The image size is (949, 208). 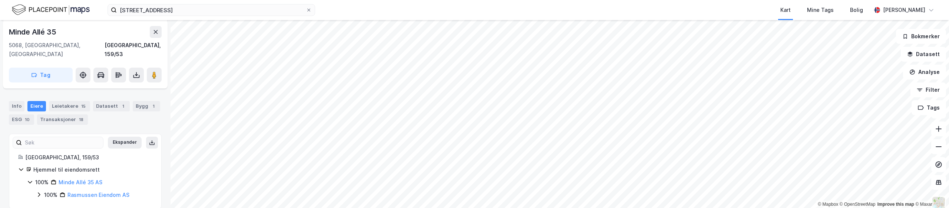 What do you see at coordinates (111, 106) in the screenshot?
I see `div: Datasett` at bounding box center [111, 106].